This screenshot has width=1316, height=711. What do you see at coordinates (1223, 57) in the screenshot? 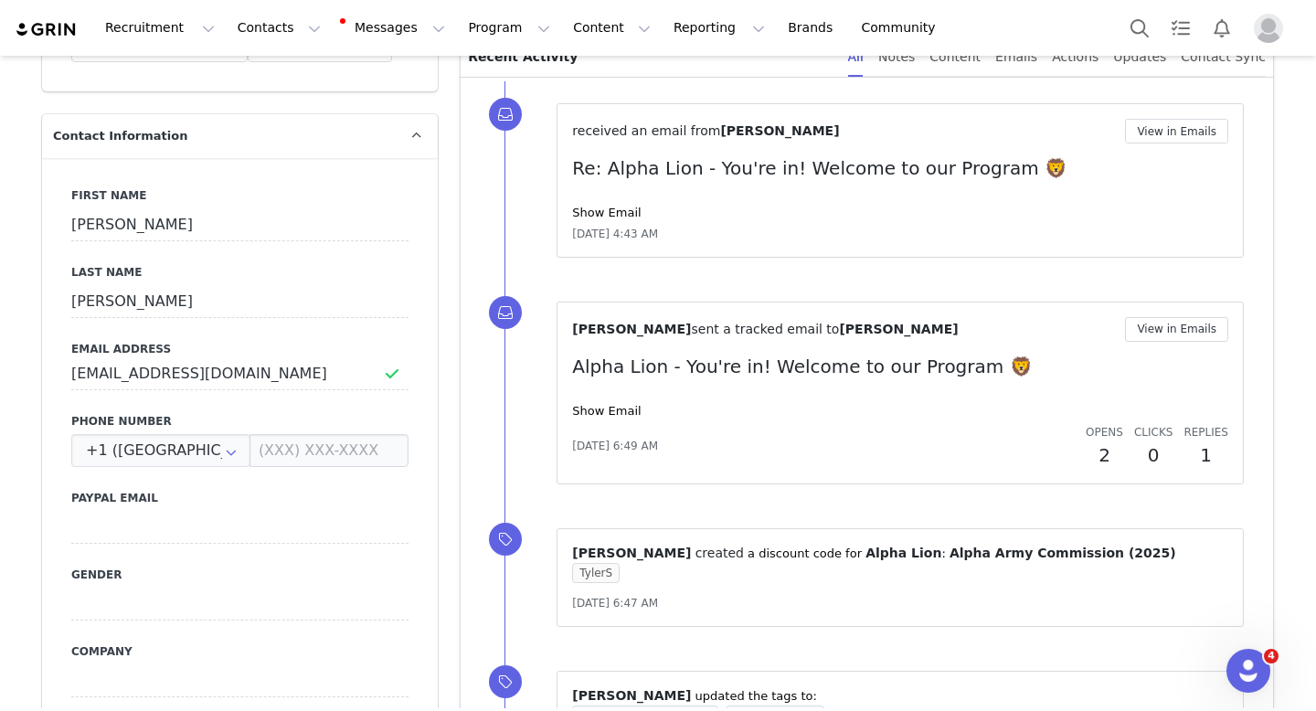
I see `div: Contact Sync` at bounding box center [1223, 57].